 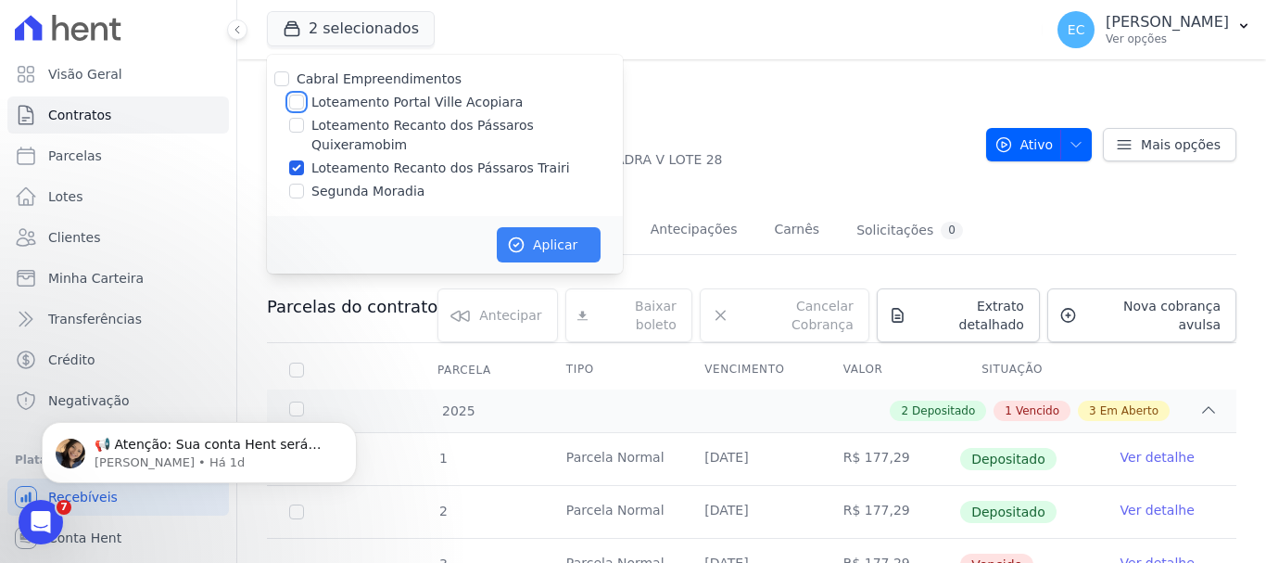 What do you see at coordinates (1076, 30) in the screenshot?
I see `span: EC` at bounding box center [1076, 30].